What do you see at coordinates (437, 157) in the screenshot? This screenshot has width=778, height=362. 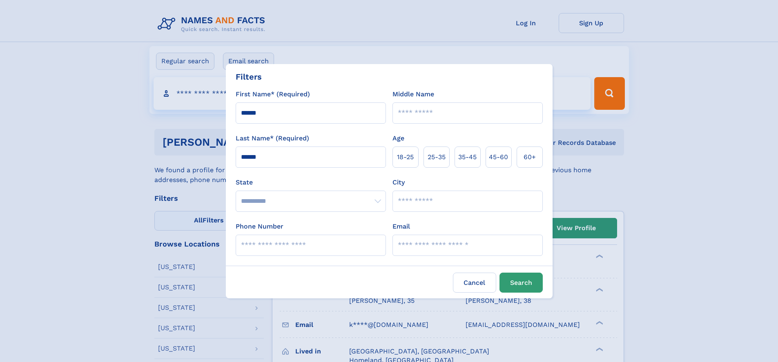 I see `span: 25‑35` at bounding box center [437, 157].